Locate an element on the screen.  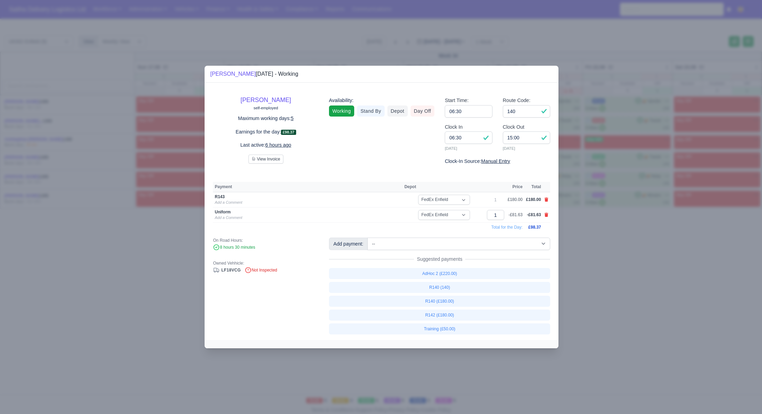
div: Owned Vehhicle: is located at coordinates (266, 263).